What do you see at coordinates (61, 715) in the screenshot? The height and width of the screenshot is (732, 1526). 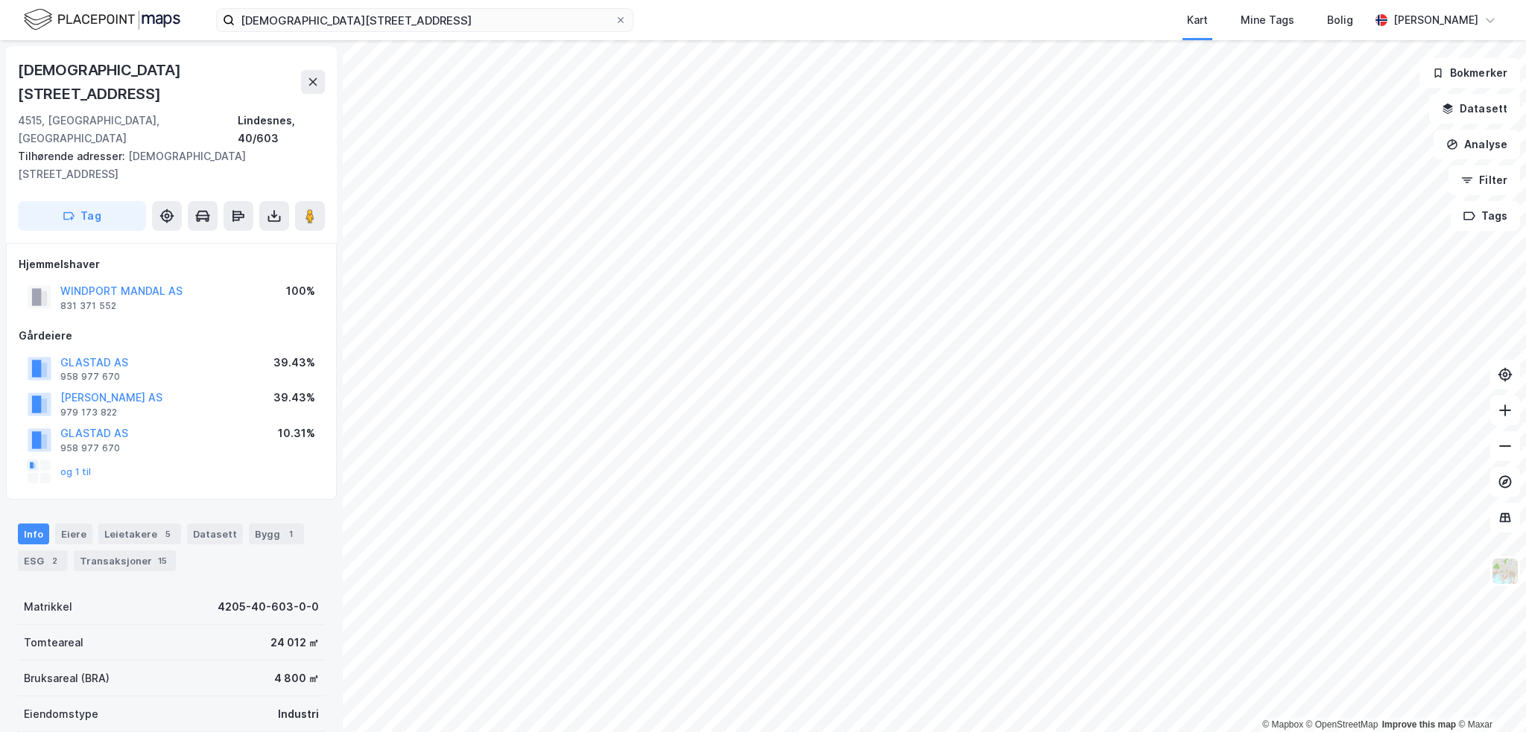 I see `div: Eiendomstype` at bounding box center [61, 715].